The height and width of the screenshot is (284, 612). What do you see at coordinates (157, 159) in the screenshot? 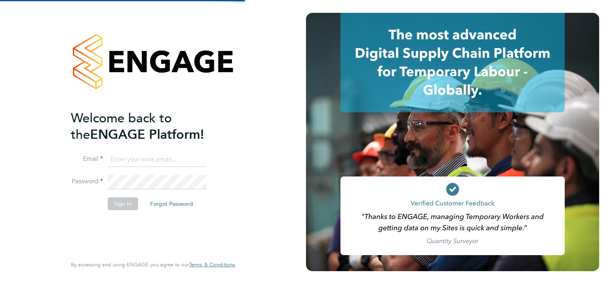
I see `input: Enter your work email...` at bounding box center [157, 159].